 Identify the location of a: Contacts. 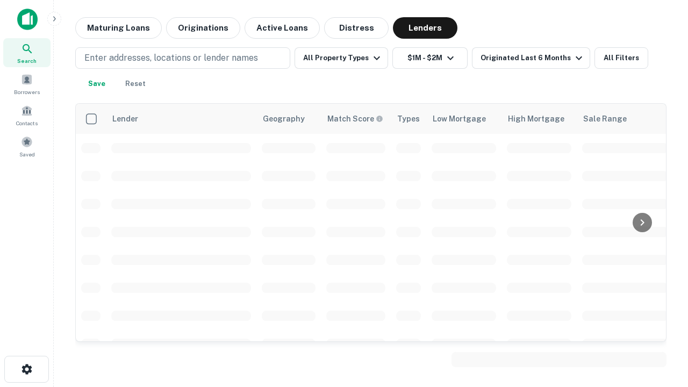
(27, 115).